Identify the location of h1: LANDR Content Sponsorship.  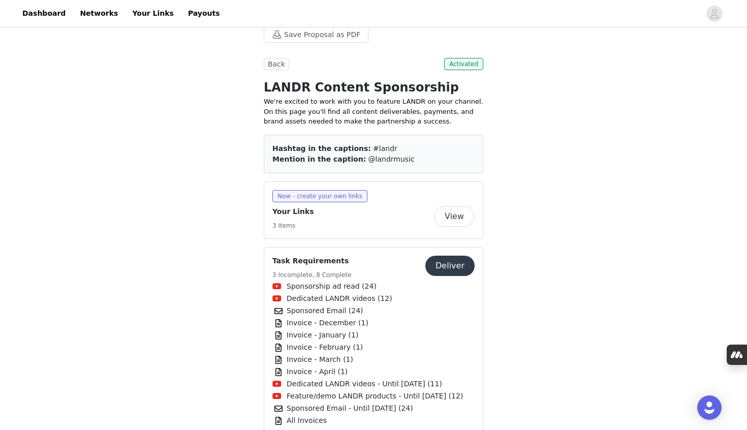
(373, 87).